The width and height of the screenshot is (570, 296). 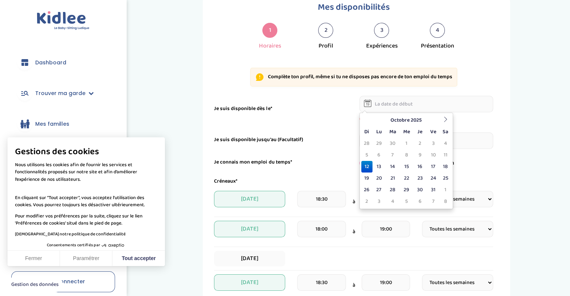 I want to click on div: 3, so click(x=381, y=30).